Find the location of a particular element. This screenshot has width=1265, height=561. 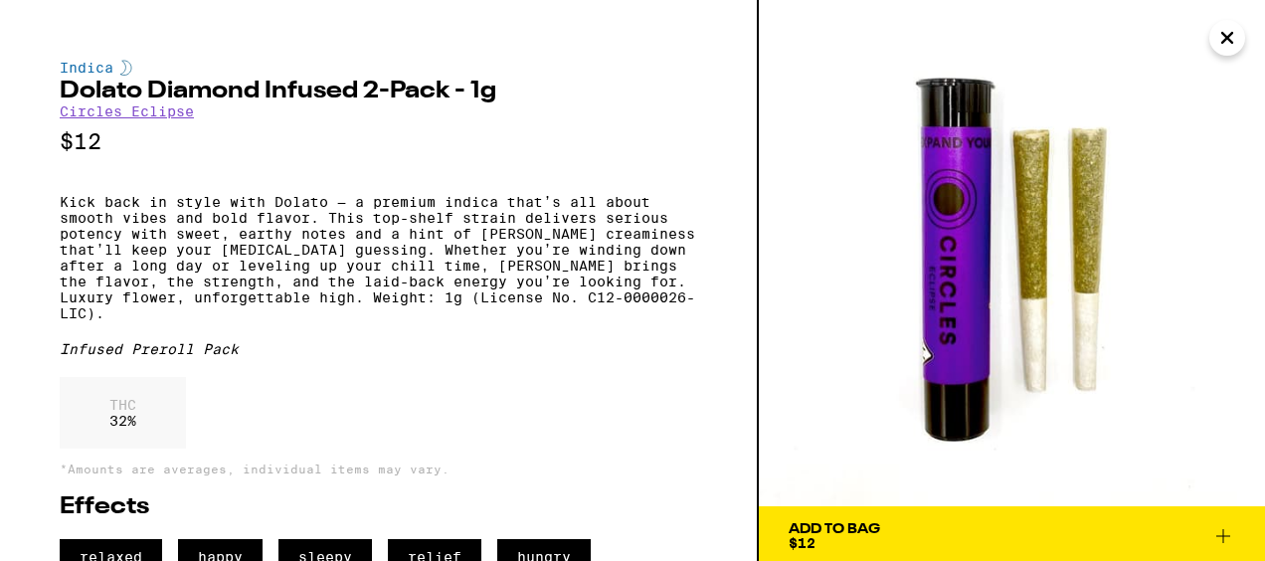

p: *Amounts are averages, individual items may vary. is located at coordinates (378, 468).